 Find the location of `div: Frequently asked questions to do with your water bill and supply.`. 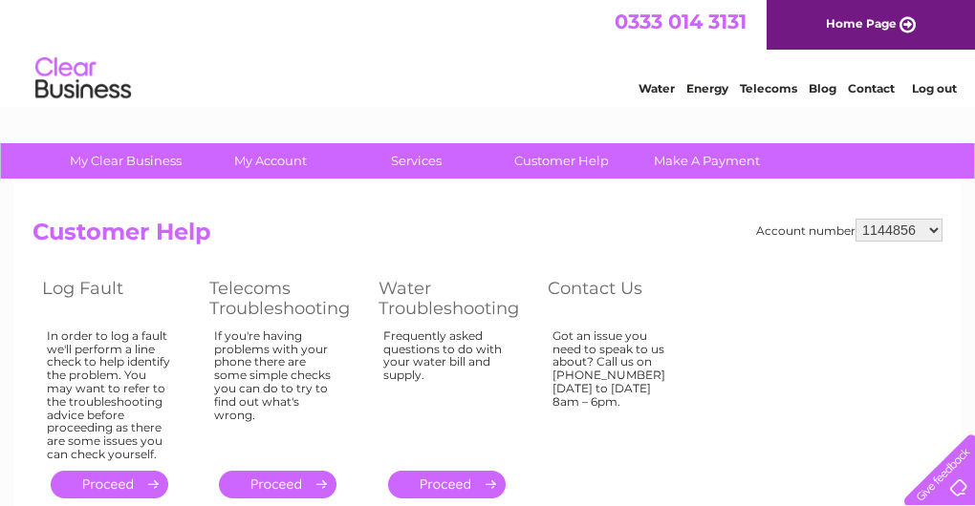

div: Frequently asked questions to do with your water bill and supply. is located at coordinates (446, 392).